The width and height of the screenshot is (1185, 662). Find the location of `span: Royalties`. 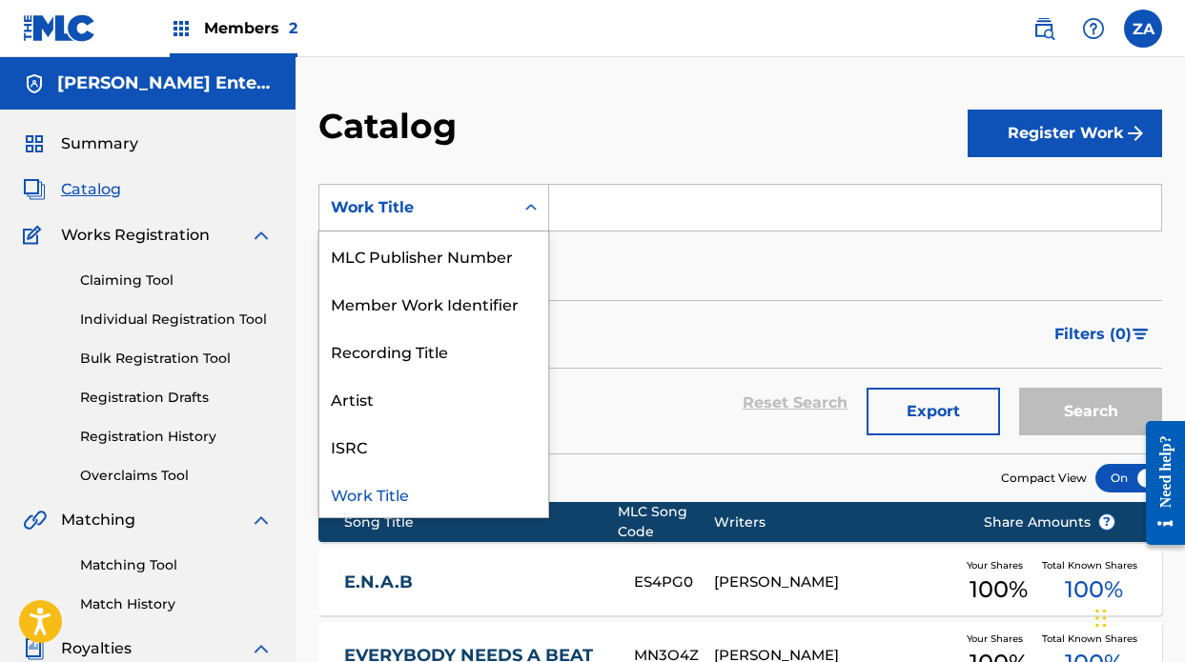

span: Royalties is located at coordinates (96, 649).